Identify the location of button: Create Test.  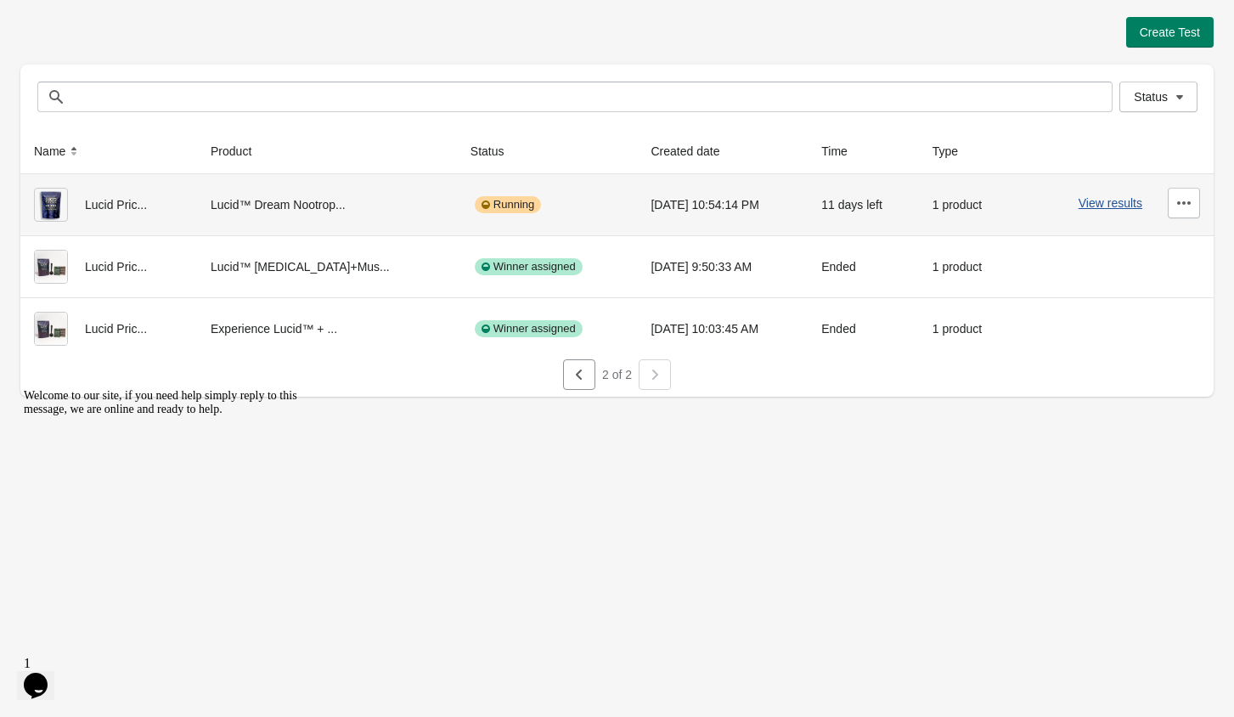
(1169, 32).